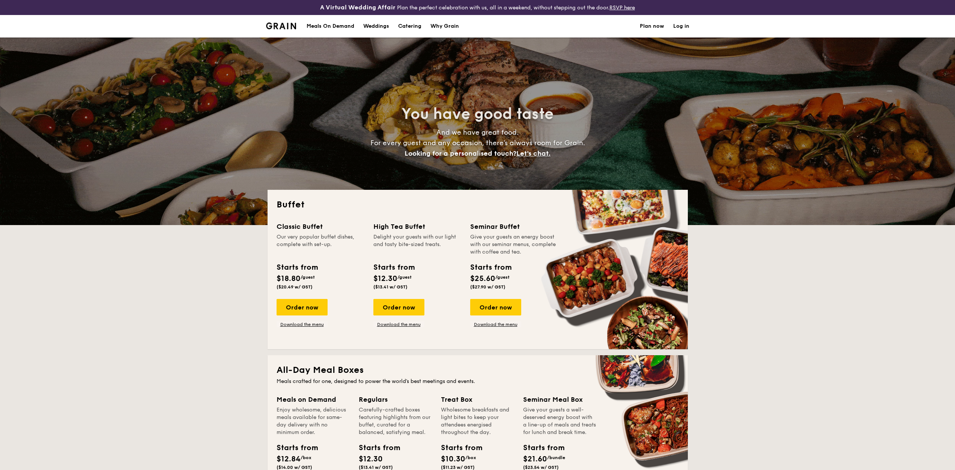  I want to click on span: ($14.00 w/ GST), so click(294, 467).